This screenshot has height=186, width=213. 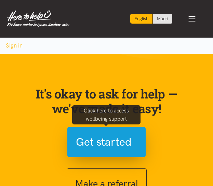 I want to click on div: Click here to access wellbeing support, so click(x=106, y=115).